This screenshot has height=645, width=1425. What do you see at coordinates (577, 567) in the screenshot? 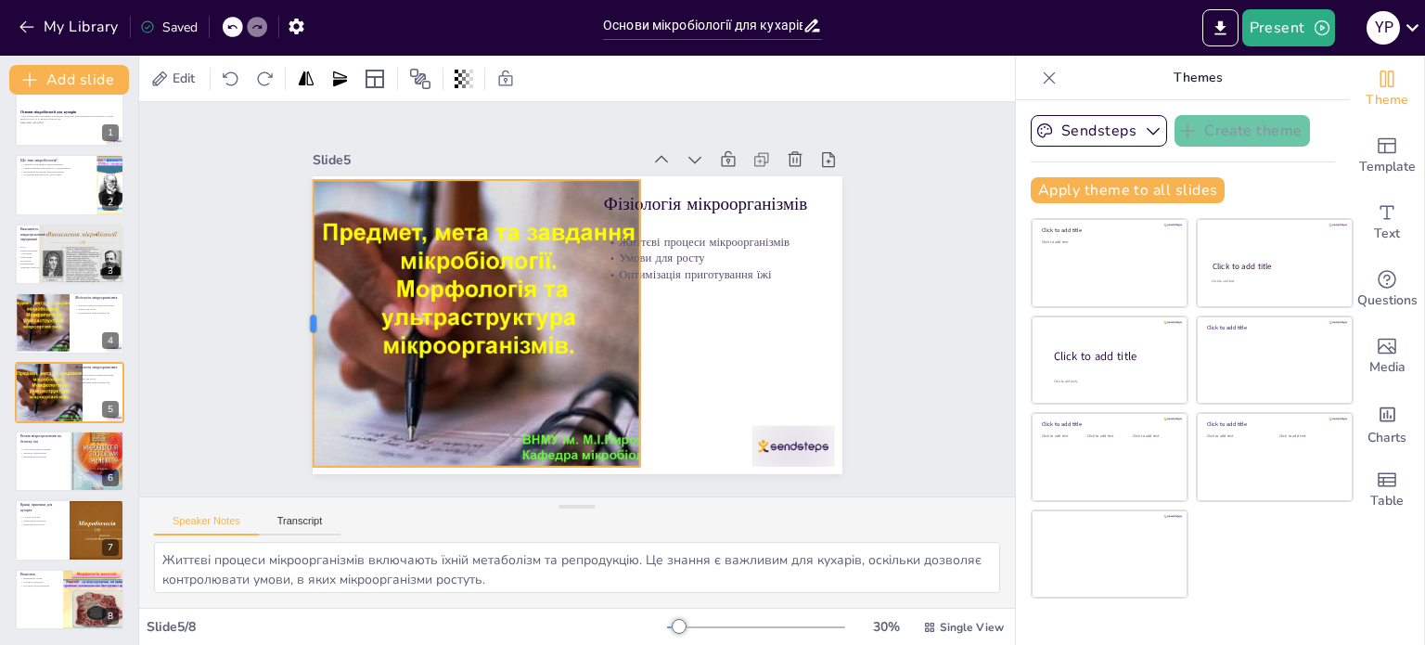
I see `textarea: Життєві процеси мікроорганізмів включають їхній метаболізм та репродукцію. Це знання є важливим д...` at bounding box center [577, 567].